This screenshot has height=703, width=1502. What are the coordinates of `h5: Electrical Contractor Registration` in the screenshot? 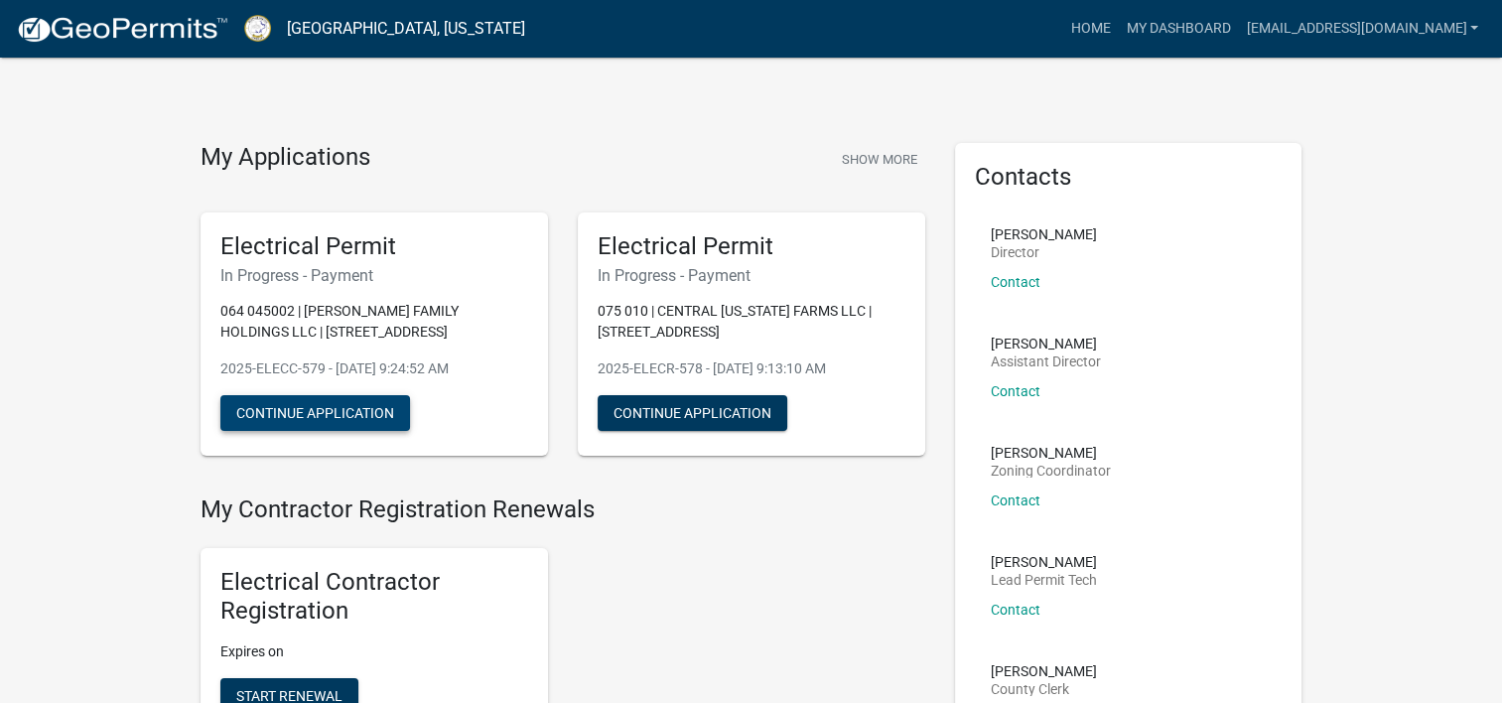 It's located at (374, 597).